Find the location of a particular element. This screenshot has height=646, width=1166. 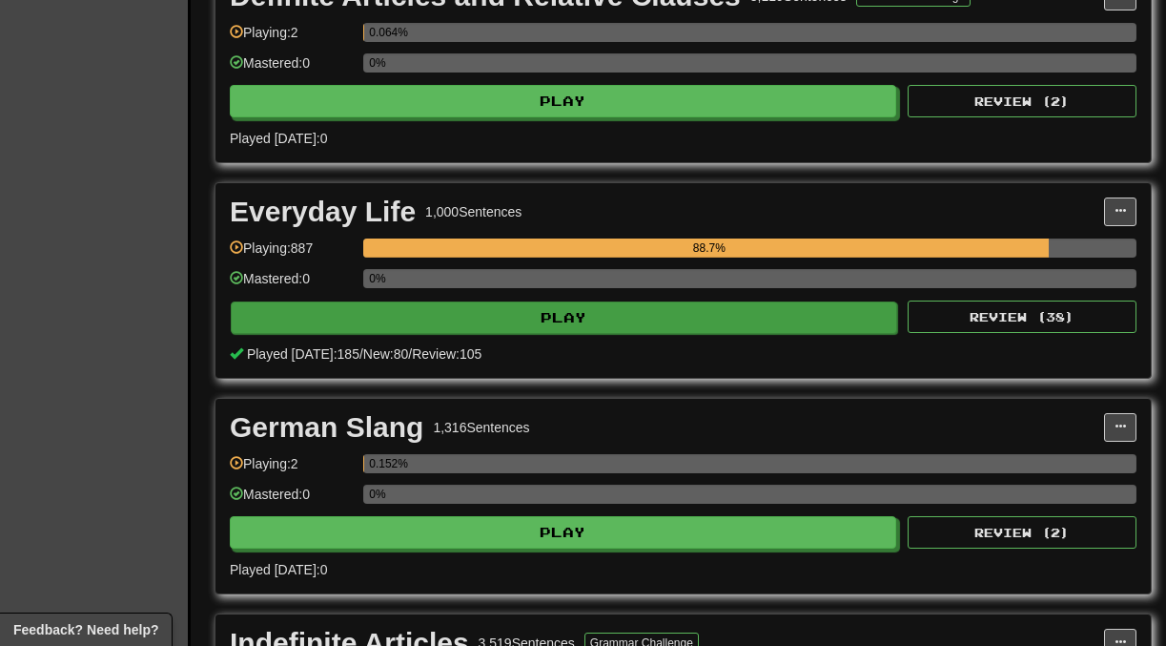

span: New: 80 is located at coordinates (385, 354).